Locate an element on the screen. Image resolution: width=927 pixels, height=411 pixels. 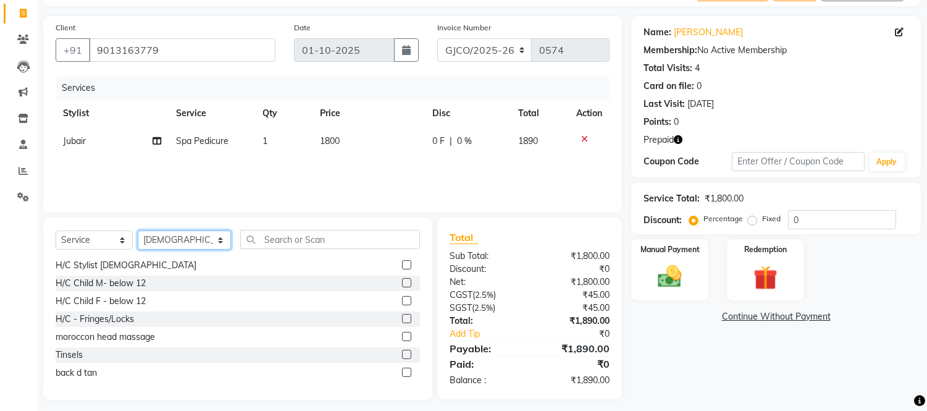
div: back d tan is located at coordinates (76, 372).